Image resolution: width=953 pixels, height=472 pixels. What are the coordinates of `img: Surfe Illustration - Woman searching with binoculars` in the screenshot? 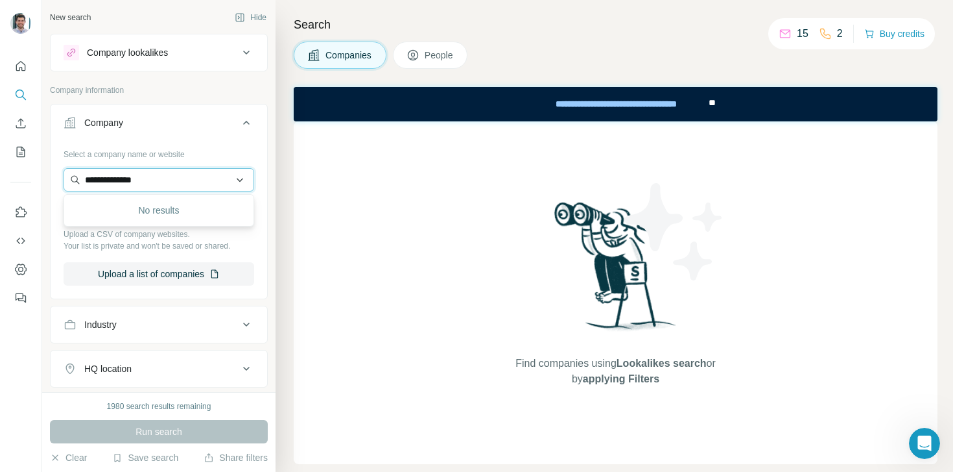 It's located at (616, 270).